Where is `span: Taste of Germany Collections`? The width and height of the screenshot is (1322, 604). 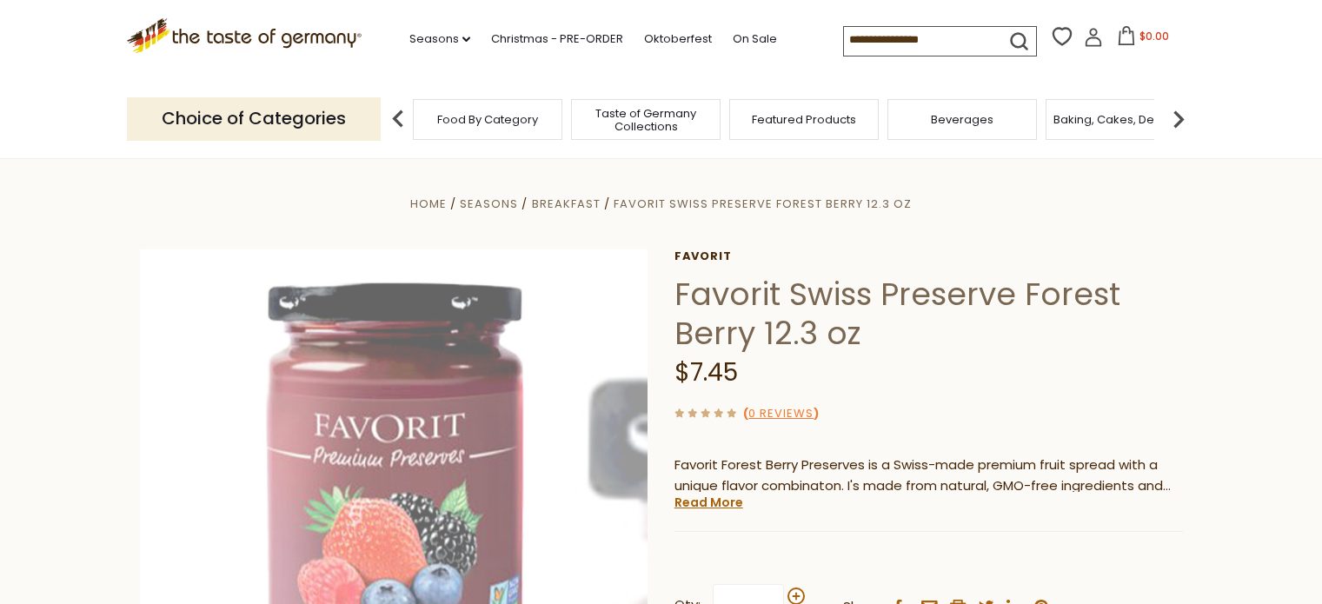
span: Taste of Germany Collections is located at coordinates (646, 120).